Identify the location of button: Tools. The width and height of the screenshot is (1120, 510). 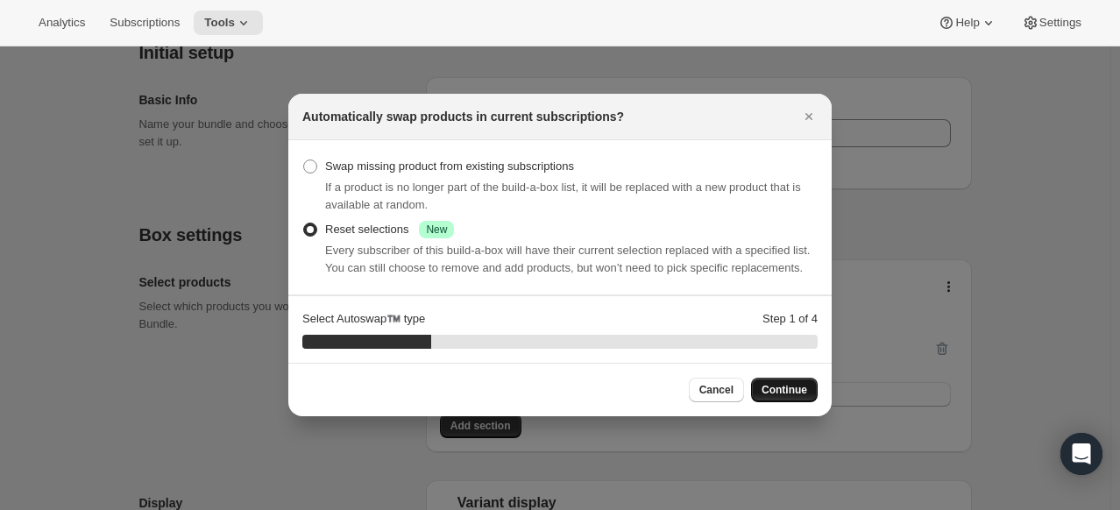
(228, 23).